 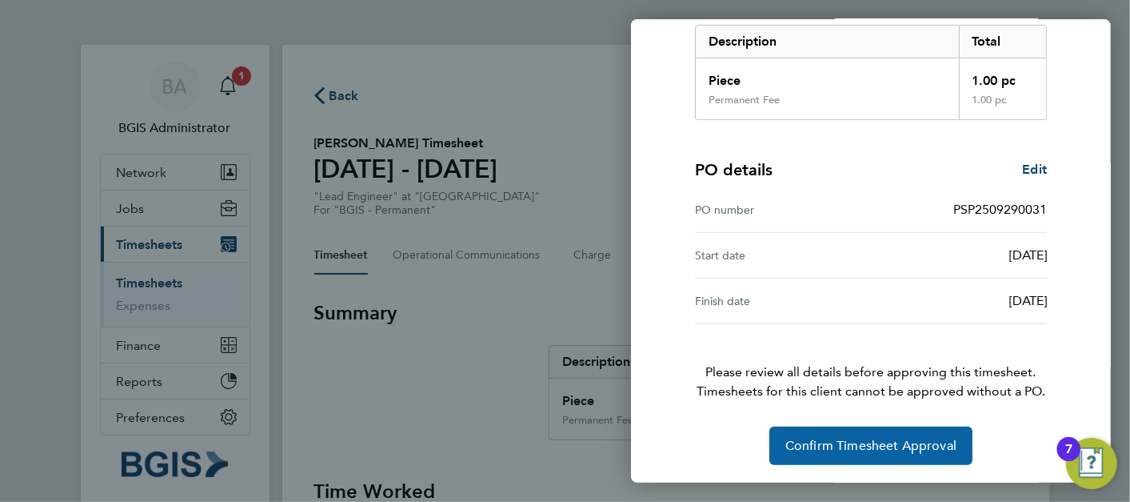 I want to click on h4: PO details, so click(x=733, y=170).